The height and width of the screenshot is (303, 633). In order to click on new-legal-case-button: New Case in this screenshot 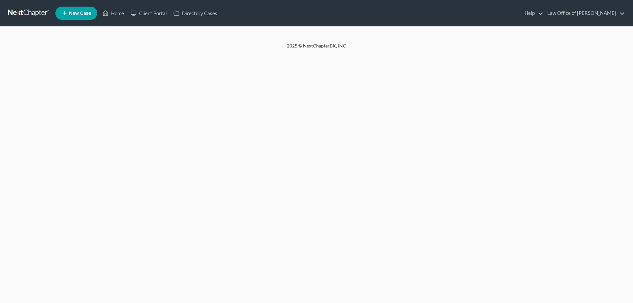, I will do `click(76, 13)`.